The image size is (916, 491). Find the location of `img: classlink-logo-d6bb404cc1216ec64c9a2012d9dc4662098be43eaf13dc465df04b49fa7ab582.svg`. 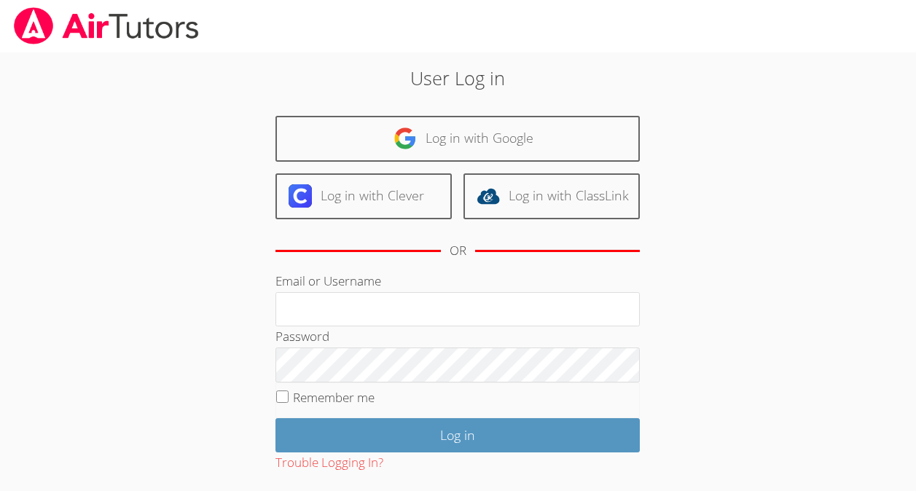

img: classlink-logo-d6bb404cc1216ec64c9a2012d9dc4662098be43eaf13dc465df04b49fa7ab582.svg is located at coordinates (488, 196).